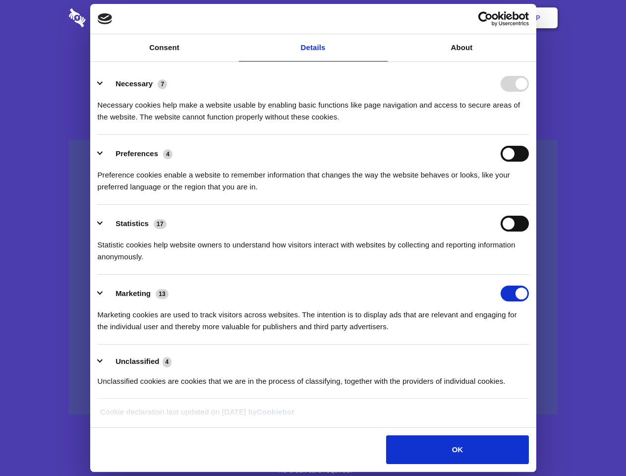 The width and height of the screenshot is (626, 476). I want to click on span: 7, so click(162, 84).